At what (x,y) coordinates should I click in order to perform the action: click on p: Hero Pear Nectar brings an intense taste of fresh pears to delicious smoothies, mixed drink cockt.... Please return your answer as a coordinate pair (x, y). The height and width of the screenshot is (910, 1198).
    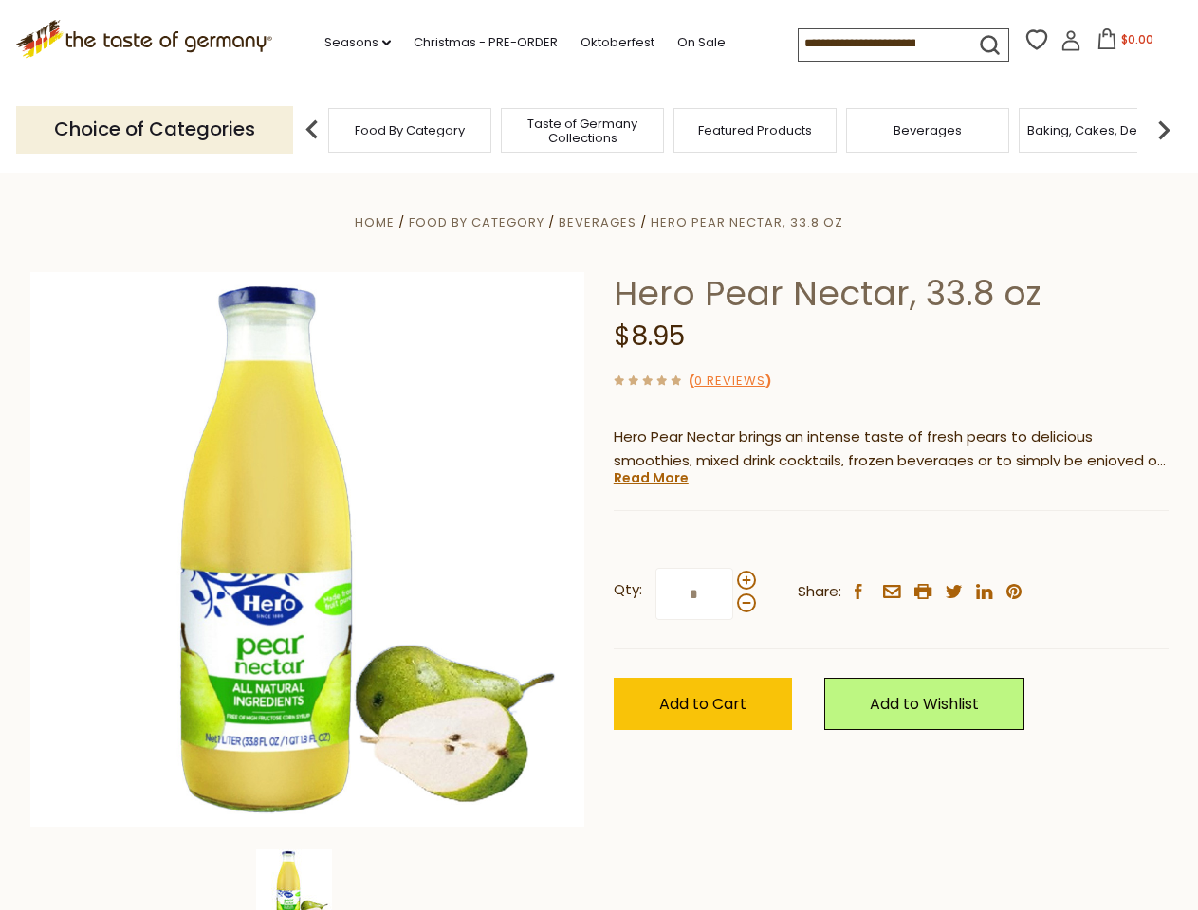
    Looking at the image, I should click on (890, 449).